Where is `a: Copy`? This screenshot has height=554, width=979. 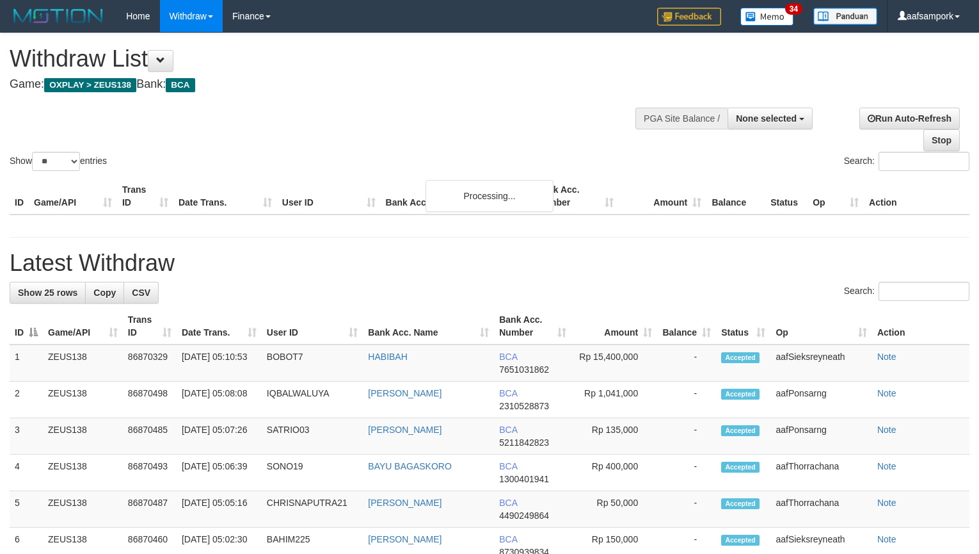 a: Copy is located at coordinates (104, 292).